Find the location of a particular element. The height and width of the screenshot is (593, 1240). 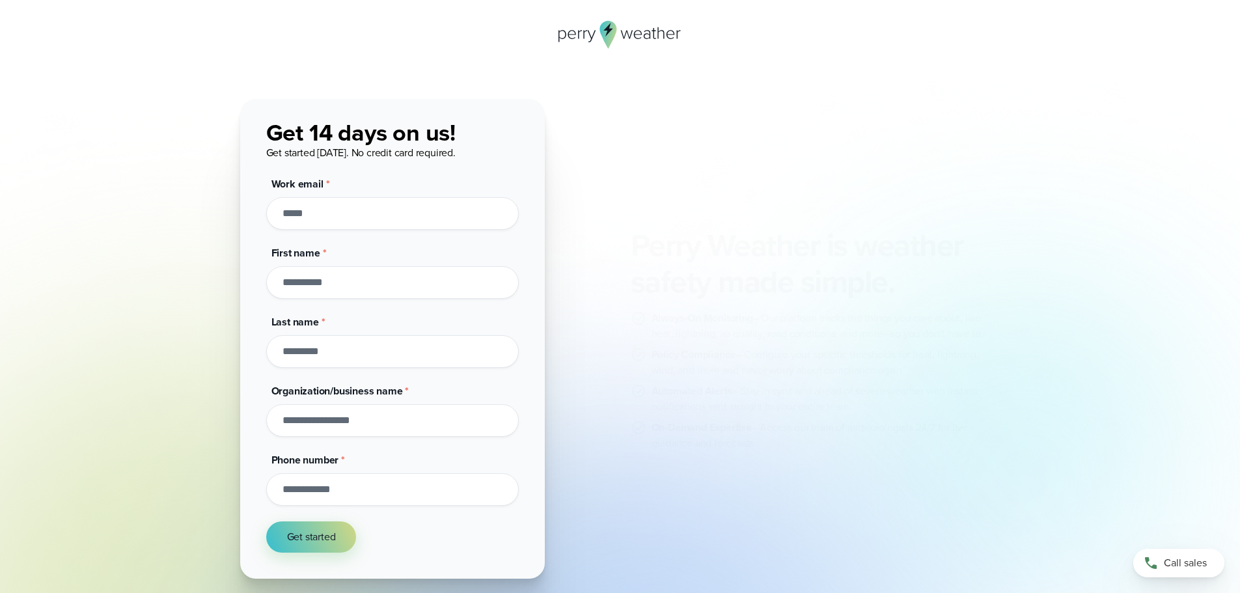

button: Get started is located at coordinates (311, 537).